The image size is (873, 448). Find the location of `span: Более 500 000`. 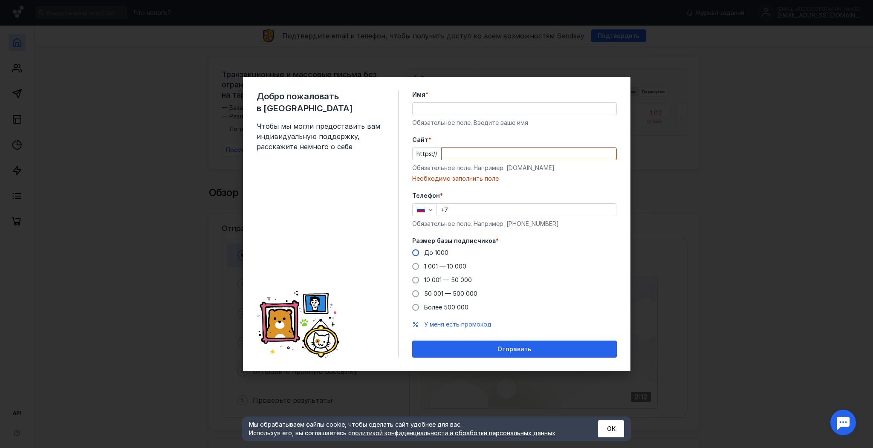

span: Более 500 000 is located at coordinates (446, 307).